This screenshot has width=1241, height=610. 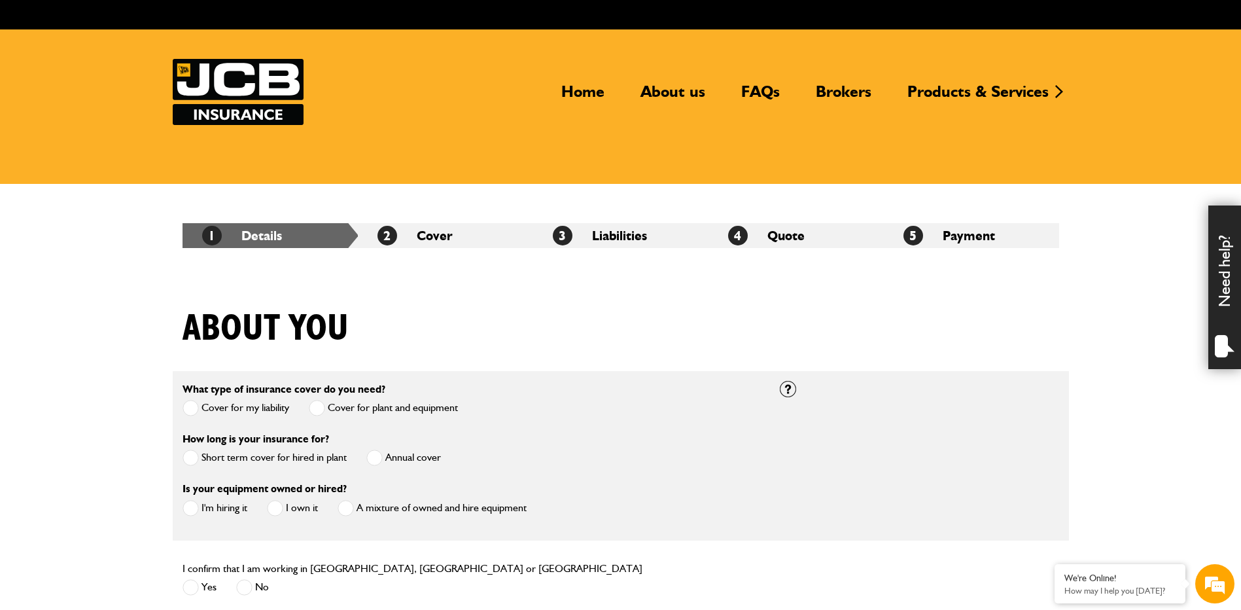 I want to click on label: Cover for my liability, so click(x=236, y=408).